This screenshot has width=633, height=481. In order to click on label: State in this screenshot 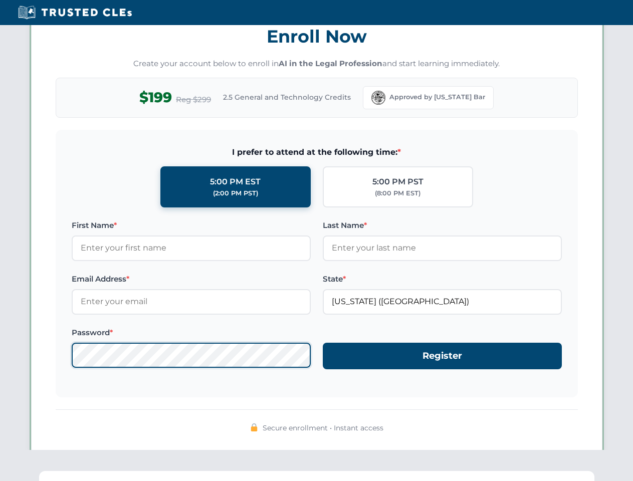, I will do `click(442, 279)`.